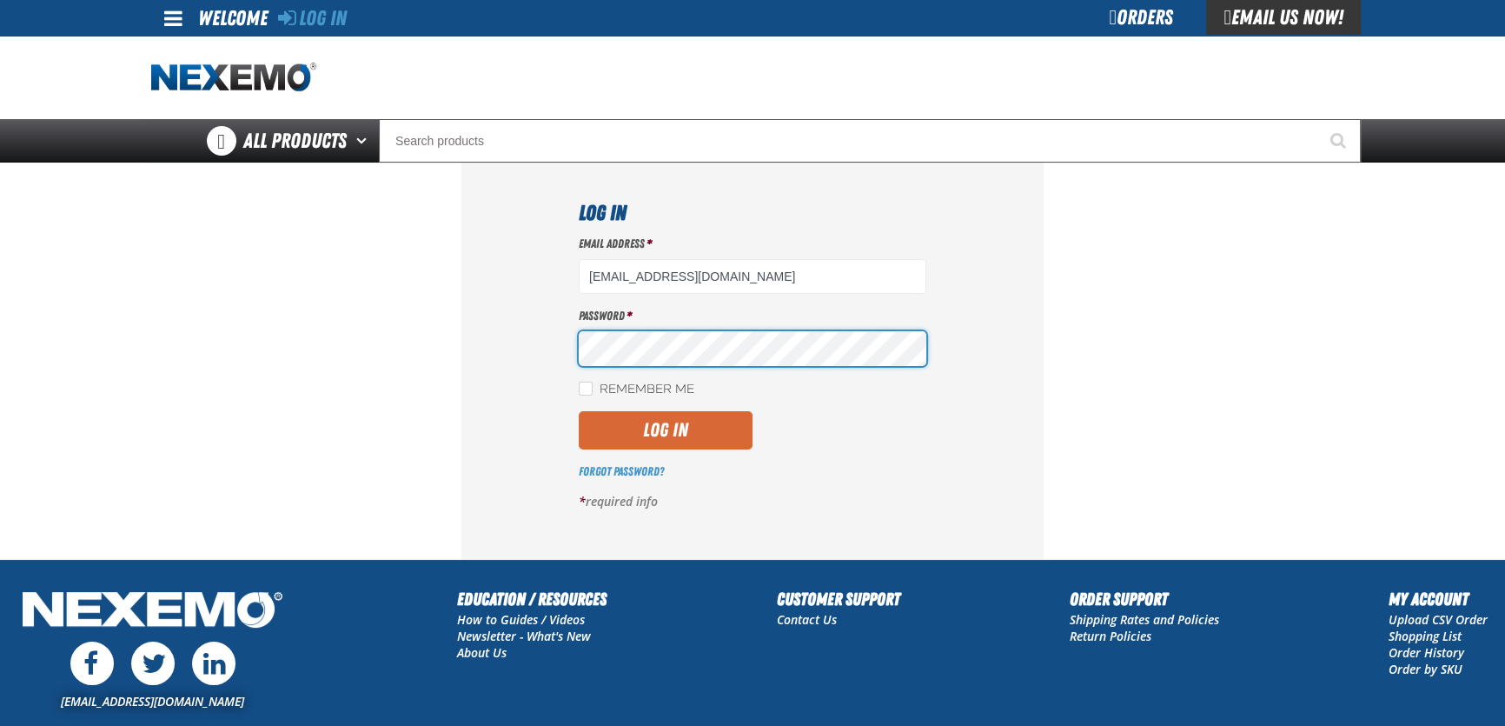 The width and height of the screenshot is (1505, 726). Describe the element at coordinates (1438, 619) in the screenshot. I see `a: Upload CSV Order` at that location.